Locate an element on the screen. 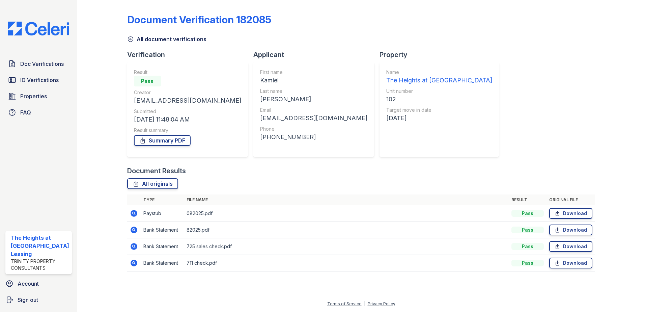 This screenshot has width=645, height=312. th: Result is located at coordinates (527, 200).